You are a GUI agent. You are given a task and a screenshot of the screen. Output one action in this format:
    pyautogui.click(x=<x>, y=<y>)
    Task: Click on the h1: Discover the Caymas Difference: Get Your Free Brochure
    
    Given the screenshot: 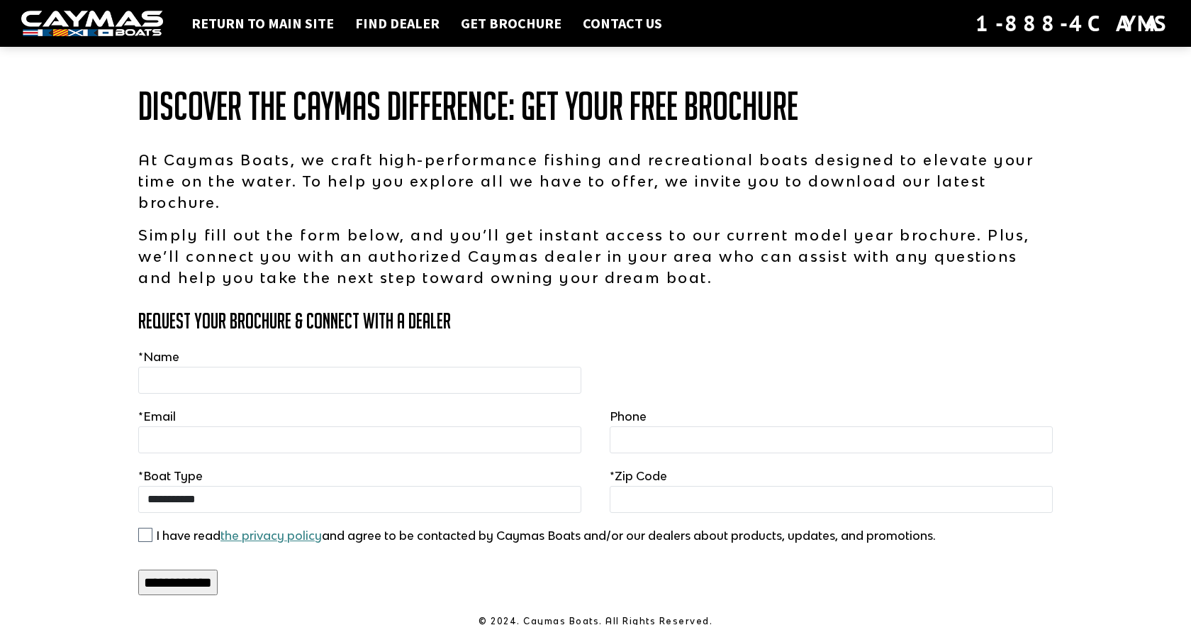 What is the action you would take?
    pyautogui.click(x=596, y=106)
    